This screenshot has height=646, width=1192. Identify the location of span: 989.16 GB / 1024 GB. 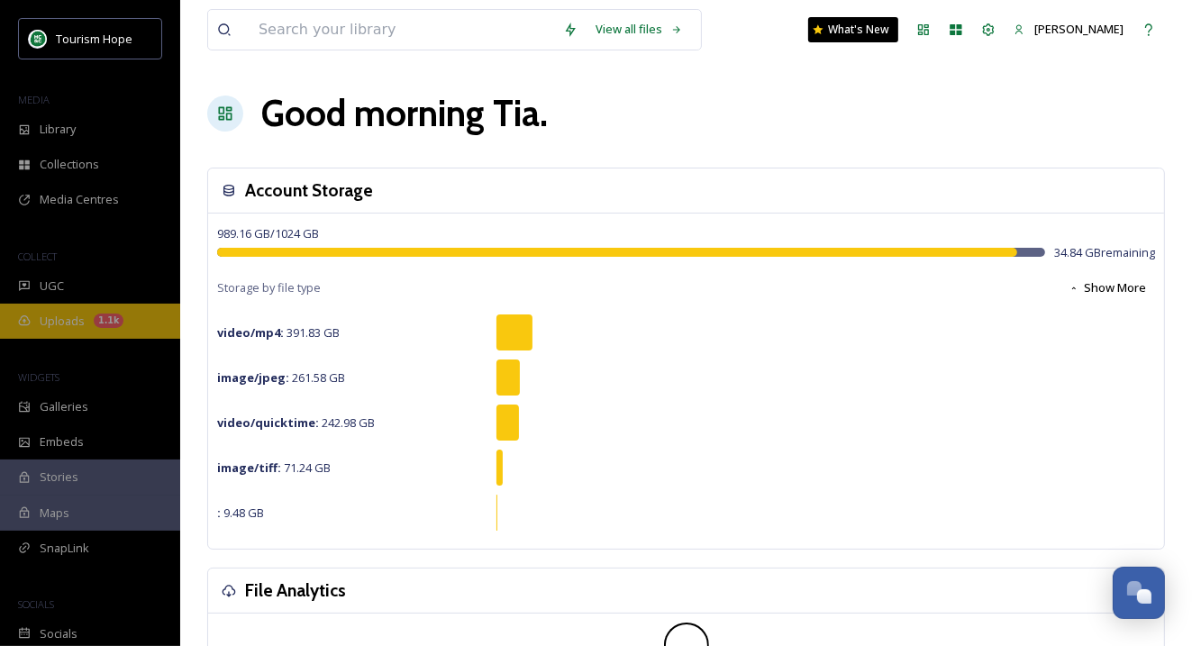
(268, 233).